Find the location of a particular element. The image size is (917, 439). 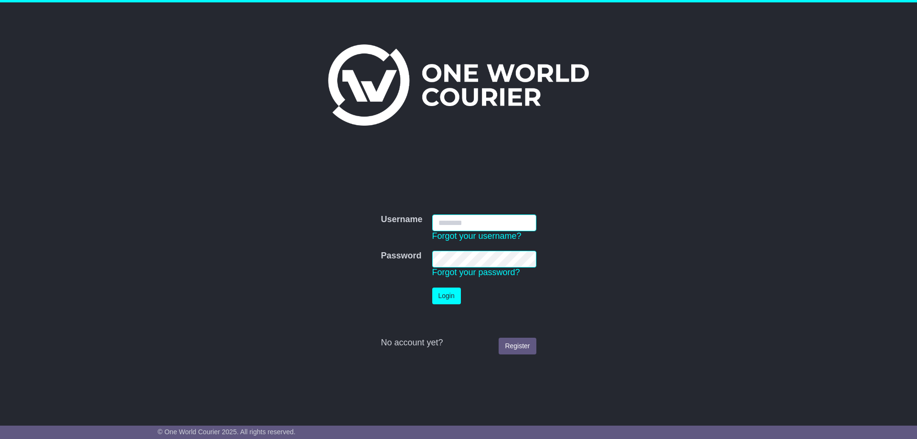

label: Username is located at coordinates (401, 220).